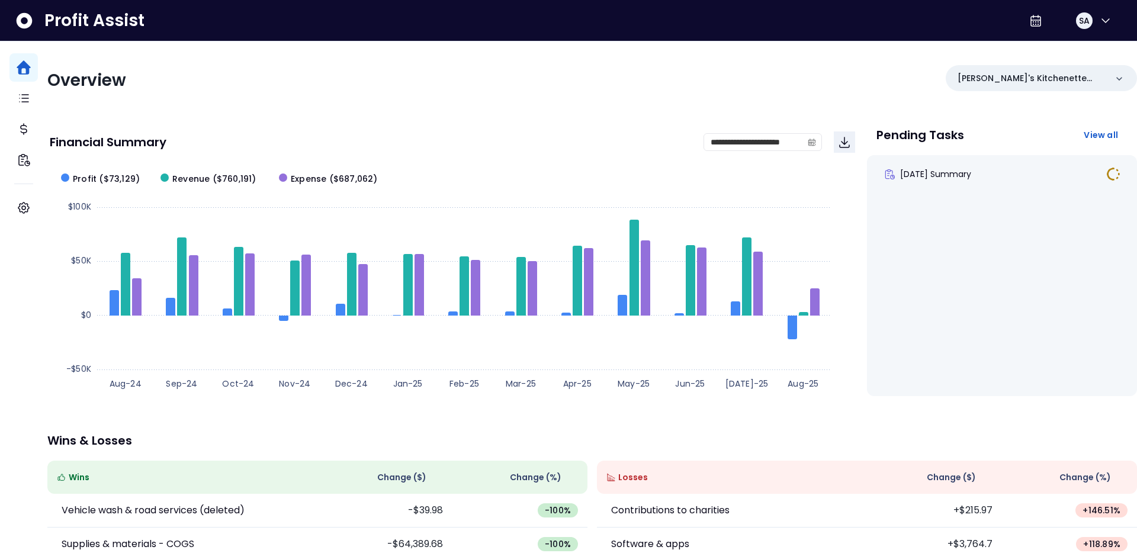  Describe the element at coordinates (690, 384) in the screenshot. I see `text: Jun-25` at that location.